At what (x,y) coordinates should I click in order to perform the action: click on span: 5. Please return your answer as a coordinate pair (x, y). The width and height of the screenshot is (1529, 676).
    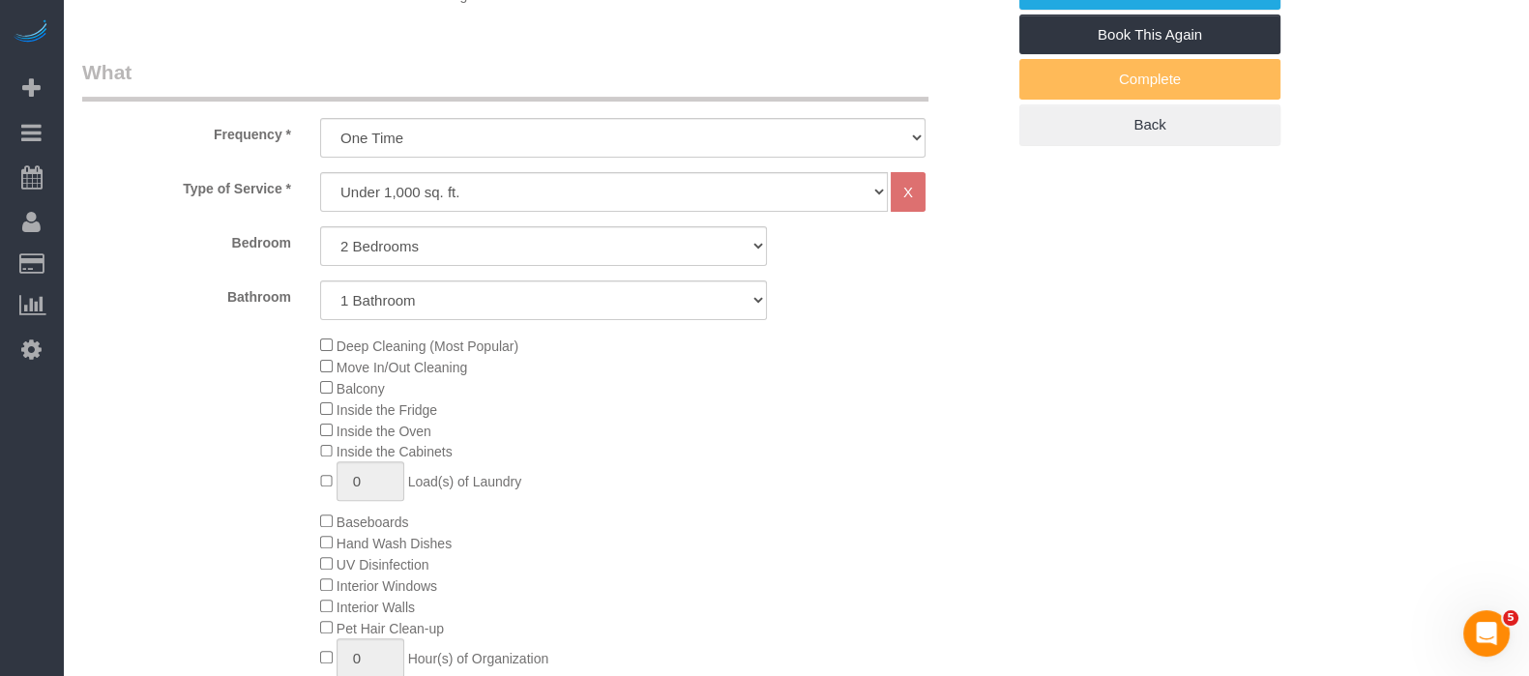
    Looking at the image, I should click on (1510, 618).